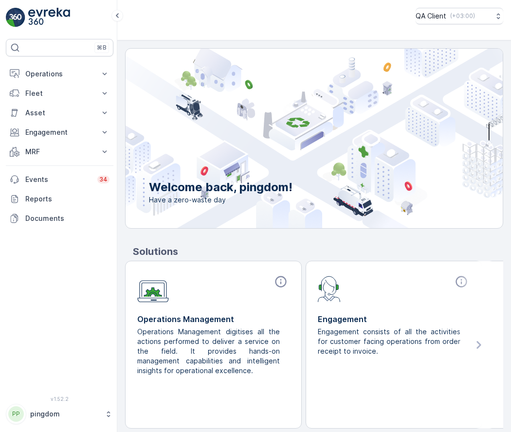 This screenshot has width=511, height=432. What do you see at coordinates (292, 138) in the screenshot?
I see `img: city illustration` at bounding box center [292, 138].